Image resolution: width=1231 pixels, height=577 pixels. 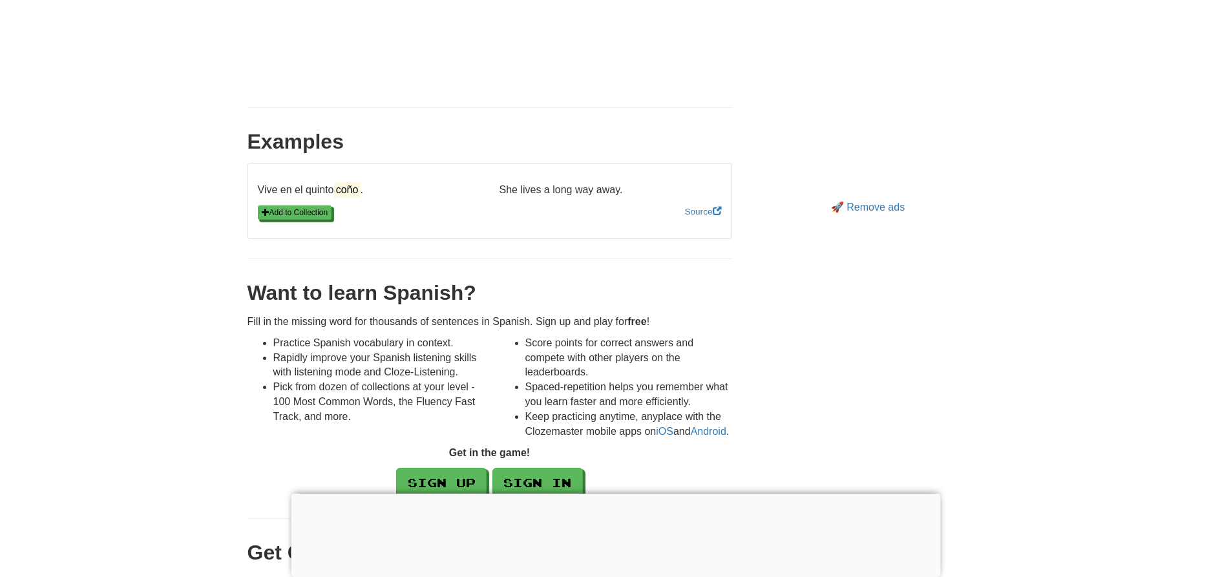 I want to click on div: Get Clozemaster Pro!, so click(x=490, y=553).